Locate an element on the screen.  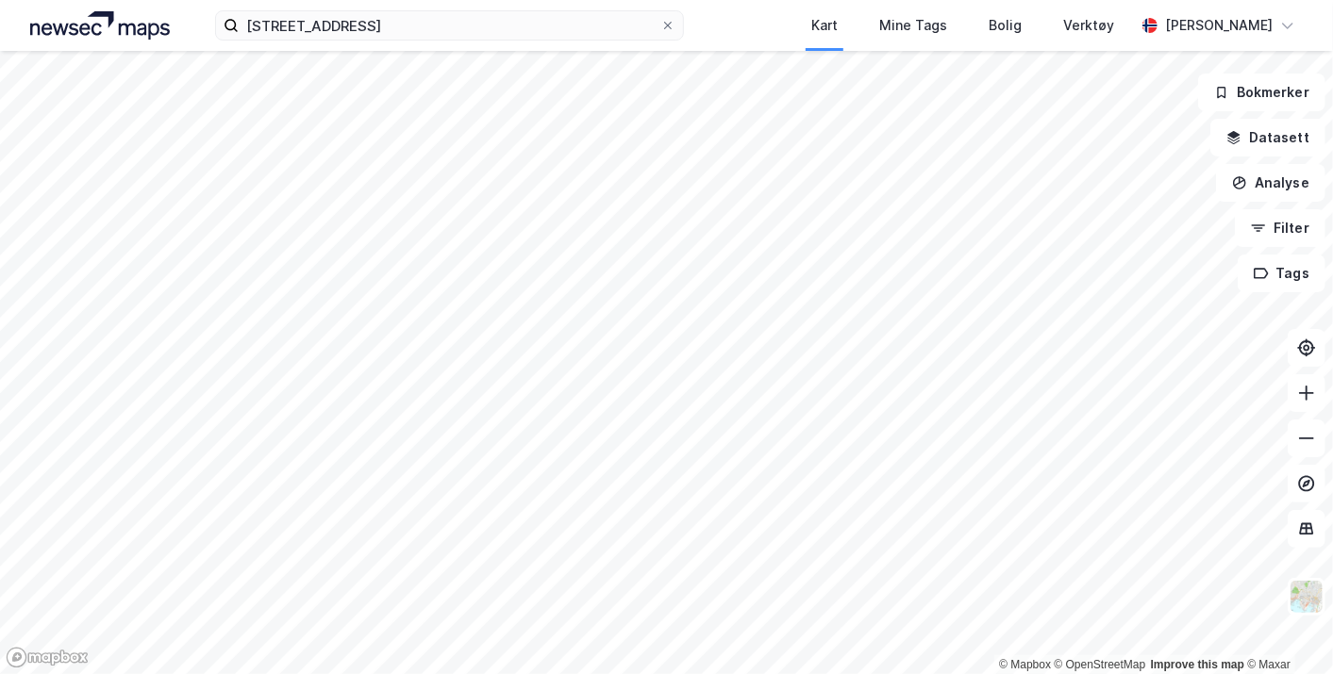
input: Søk på adresse, matrikkel, gårdeiere, leietakere eller personer is located at coordinates (449, 25).